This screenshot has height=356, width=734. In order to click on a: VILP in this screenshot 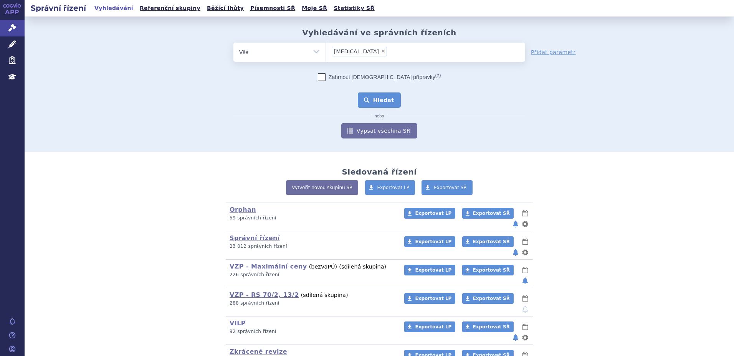, I will do `click(237, 323)`.